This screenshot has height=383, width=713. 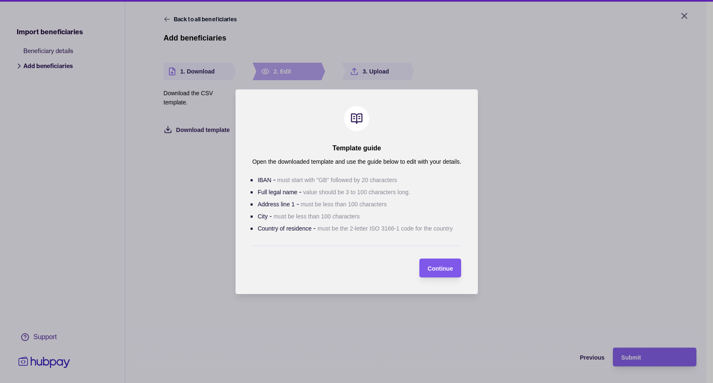 I want to click on p: City, so click(x=262, y=216).